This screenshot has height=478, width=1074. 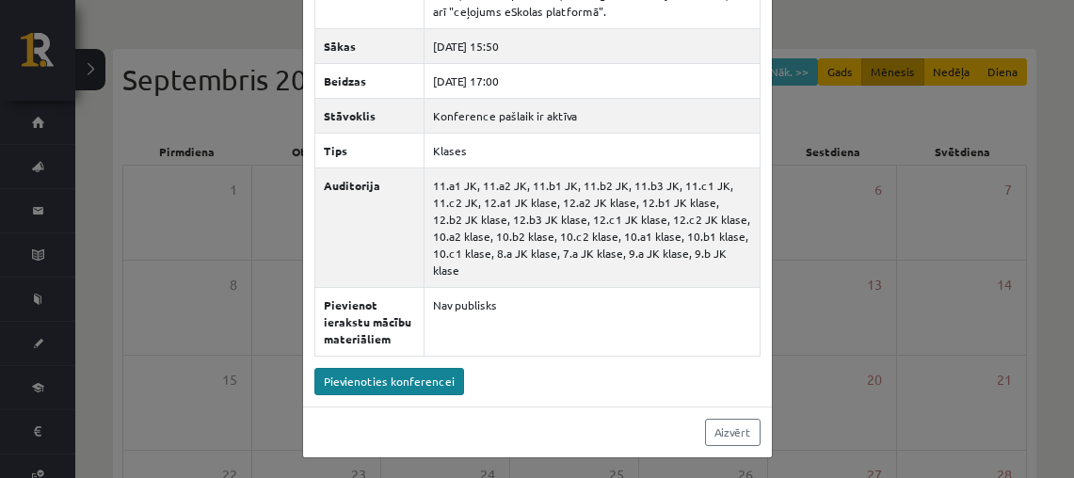 I want to click on th: Pievienot ierakstu mācību materiāliem, so click(x=369, y=321).